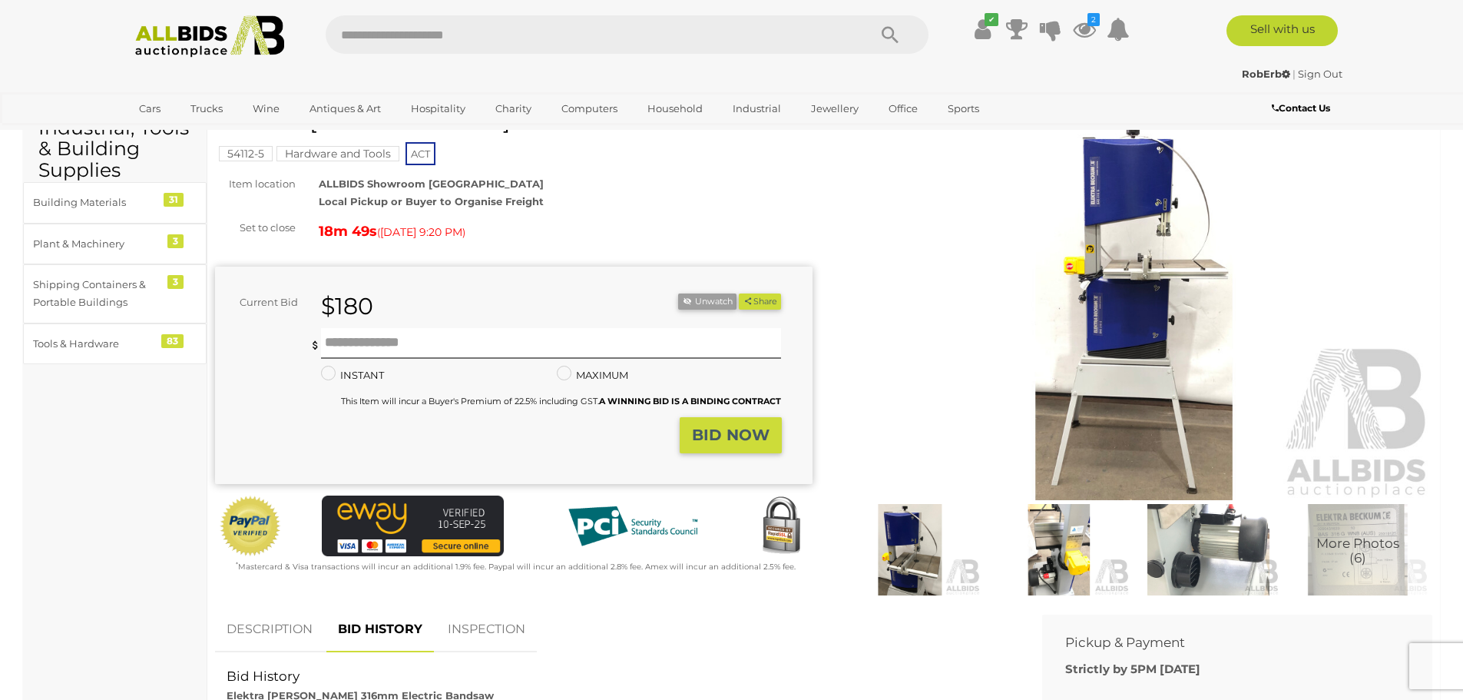 The image size is (1463, 700). I want to click on a: Hardware and Tools, so click(338, 154).